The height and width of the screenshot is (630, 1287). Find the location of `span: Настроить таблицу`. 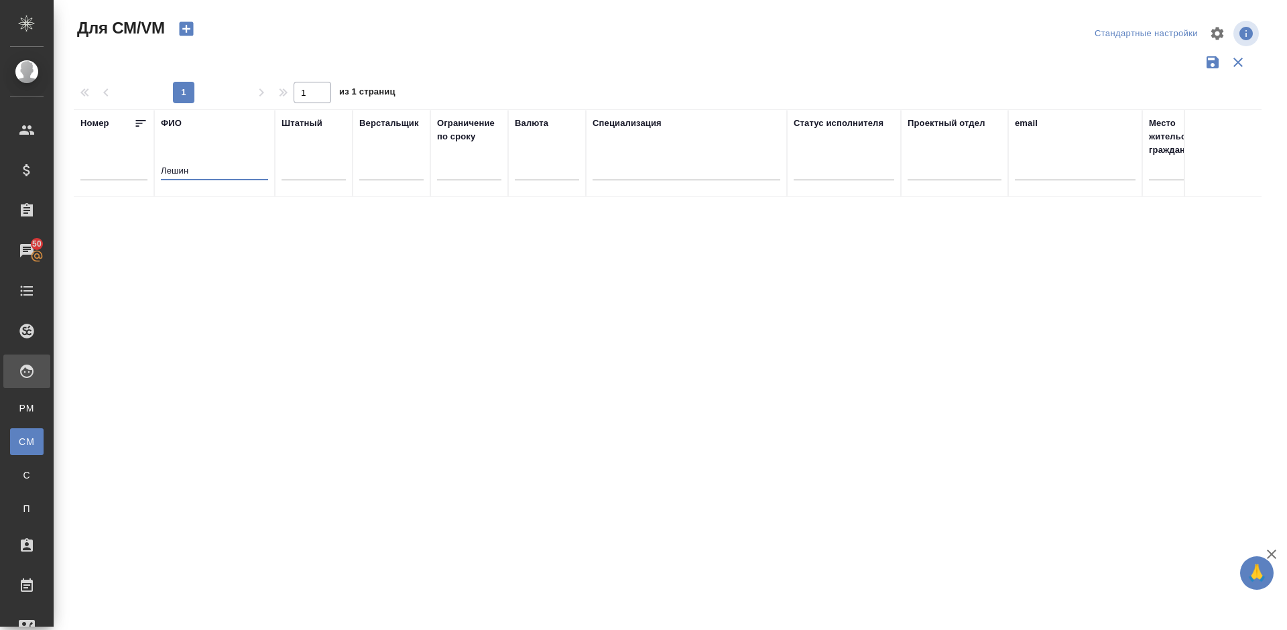

span: Настроить таблицу is located at coordinates (1217, 34).